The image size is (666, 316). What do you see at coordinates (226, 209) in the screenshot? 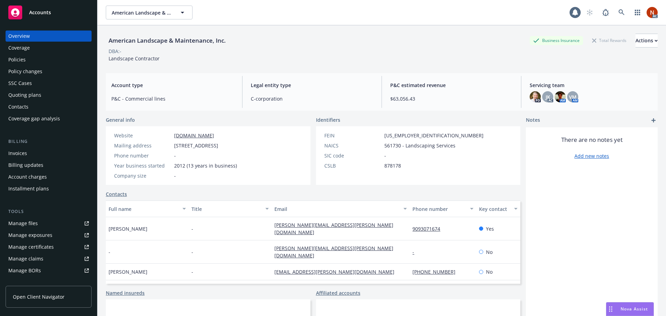
I see `div: Title` at bounding box center [226, 209].